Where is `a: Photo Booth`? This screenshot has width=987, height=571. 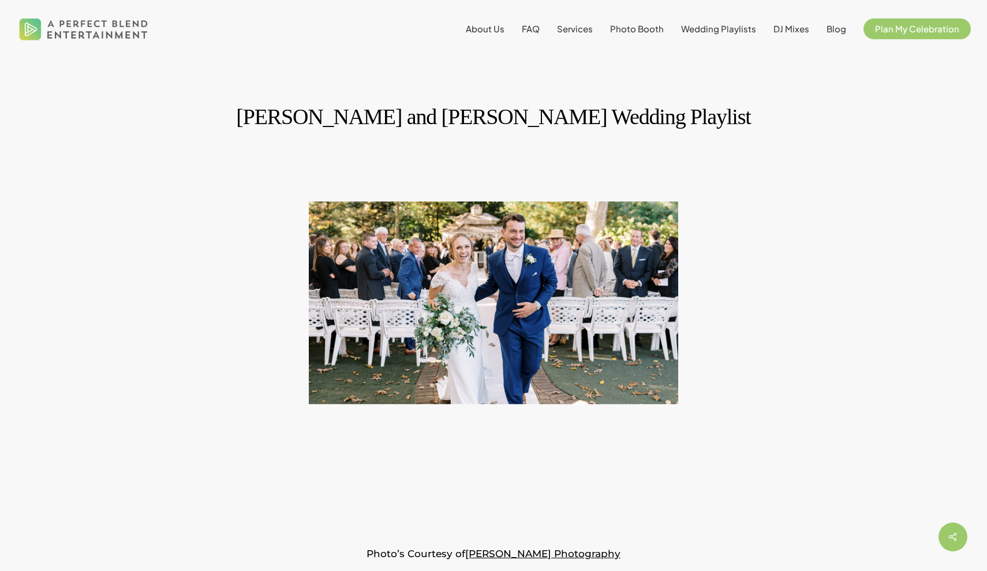 a: Photo Booth is located at coordinates (637, 29).